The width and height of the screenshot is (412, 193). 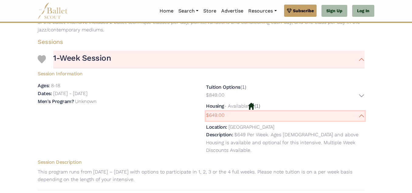 I want to click on a: Sign Up, so click(x=335, y=11).